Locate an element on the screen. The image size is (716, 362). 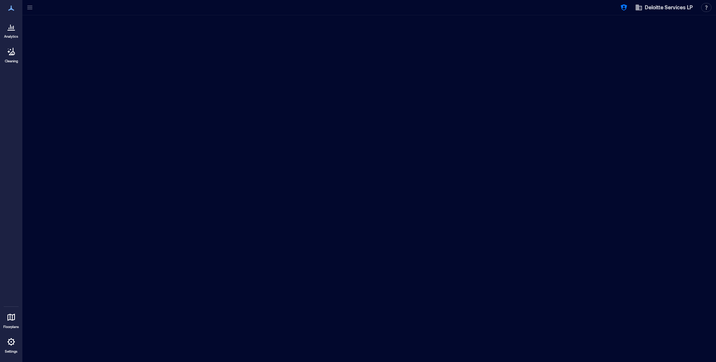
p: Cleaning is located at coordinates (11, 61).